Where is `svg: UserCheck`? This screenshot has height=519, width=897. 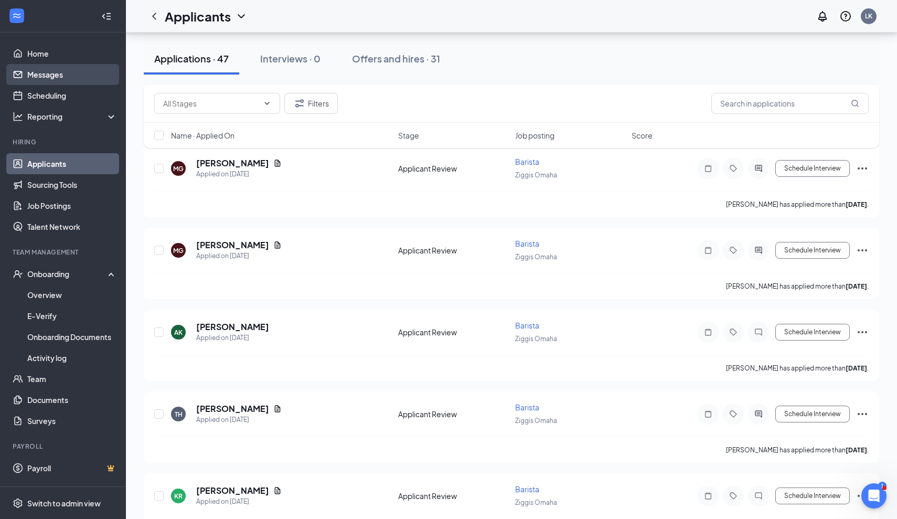 svg: UserCheck is located at coordinates (18, 274).